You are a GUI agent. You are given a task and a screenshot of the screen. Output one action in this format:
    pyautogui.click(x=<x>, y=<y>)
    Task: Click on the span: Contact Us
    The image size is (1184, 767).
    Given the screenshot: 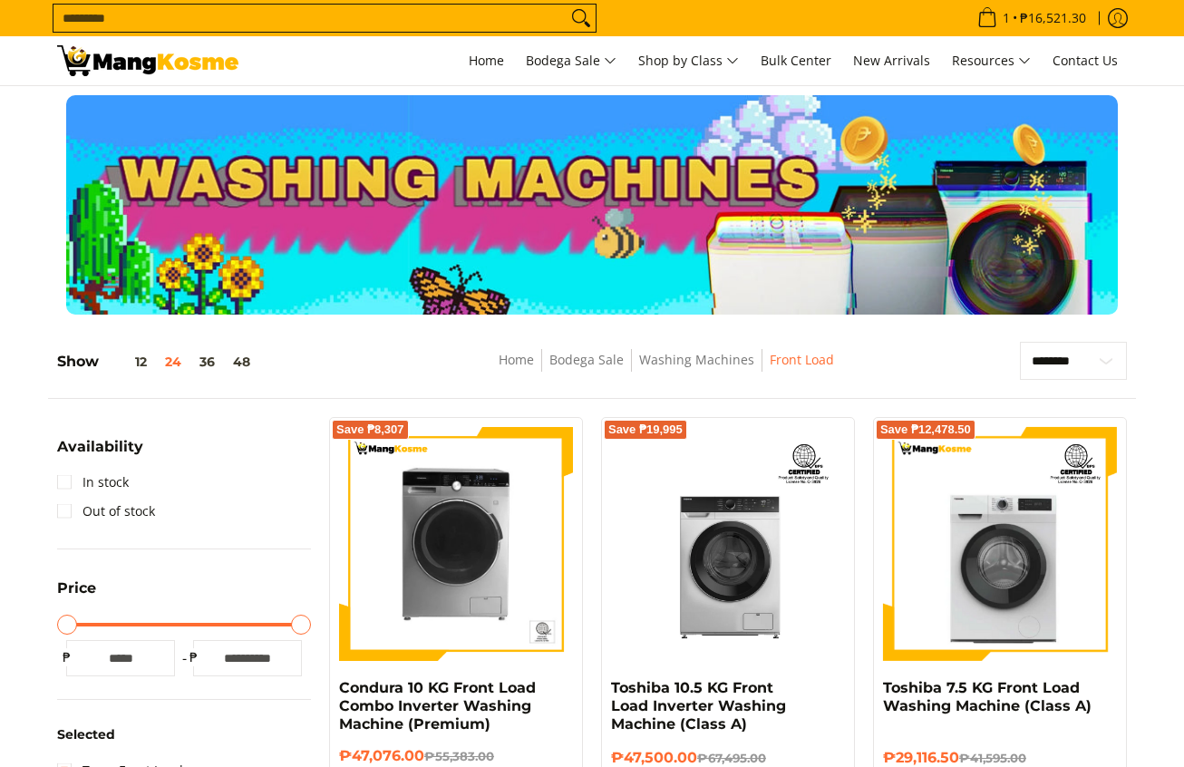 What is the action you would take?
    pyautogui.click(x=1085, y=60)
    